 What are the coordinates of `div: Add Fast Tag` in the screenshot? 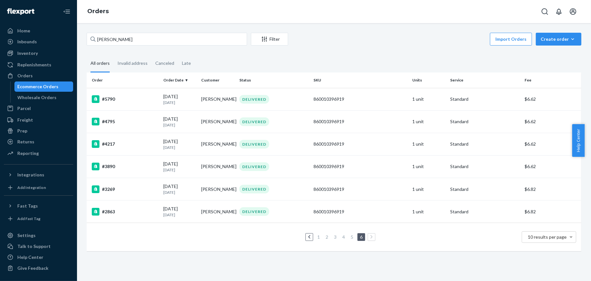 It's located at (29, 218).